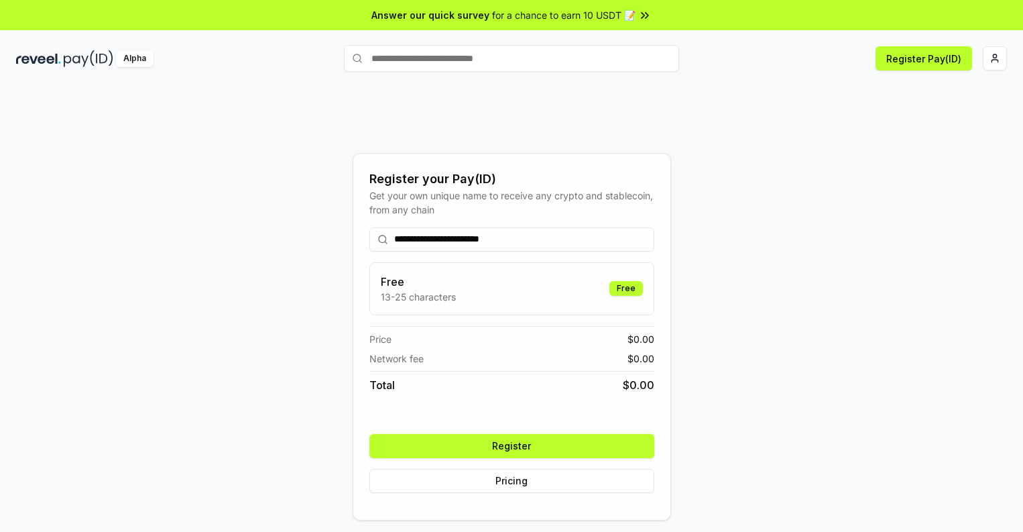 This screenshot has height=532, width=1023. I want to click on span: for a chance to earn 10 USDT 📝, so click(564, 15).